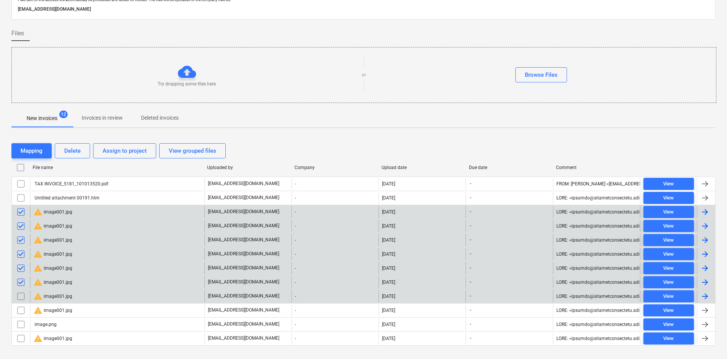  What do you see at coordinates (42, 118) in the screenshot?
I see `p: New invoices` at bounding box center [42, 118].